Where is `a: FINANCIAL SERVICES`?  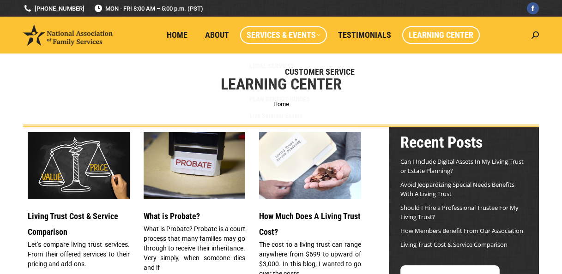
a: FINANCIAL SERVICES is located at coordinates (300, 83).